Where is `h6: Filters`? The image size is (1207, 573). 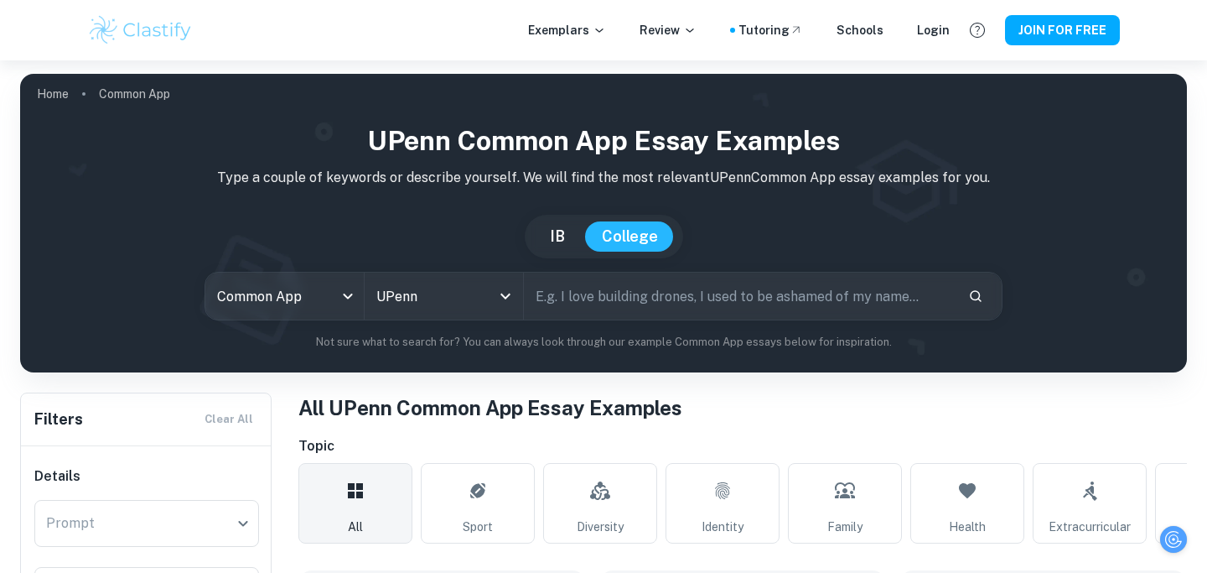
h6: Filters is located at coordinates (59, 419).